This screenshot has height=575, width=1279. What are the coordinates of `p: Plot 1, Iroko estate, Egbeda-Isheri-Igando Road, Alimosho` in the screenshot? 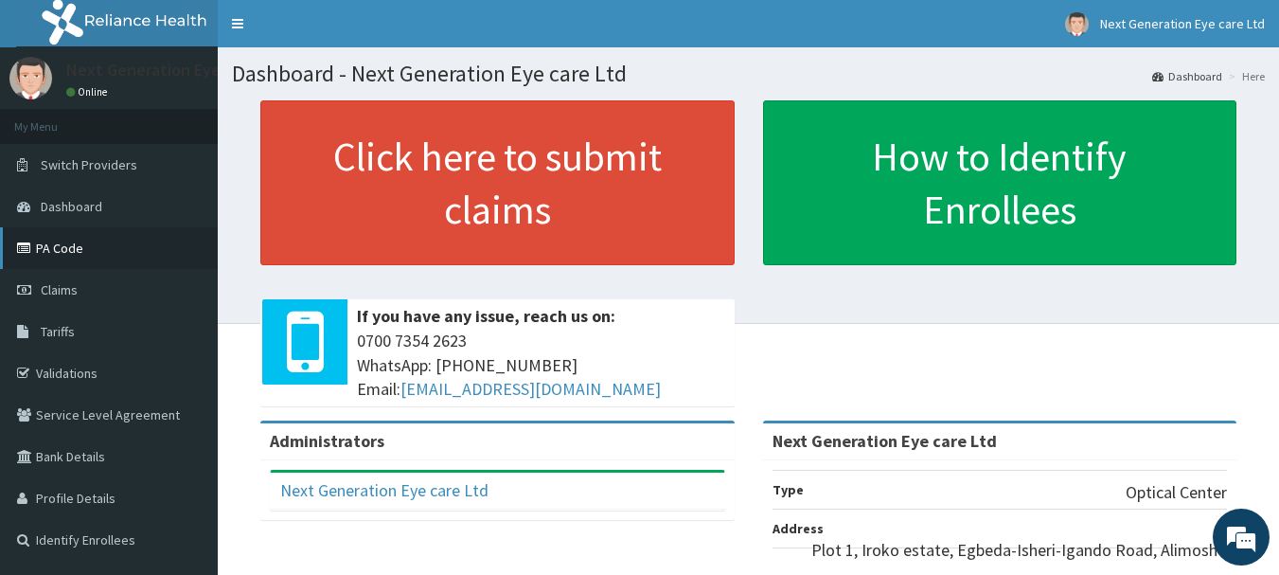 It's located at (1019, 550).